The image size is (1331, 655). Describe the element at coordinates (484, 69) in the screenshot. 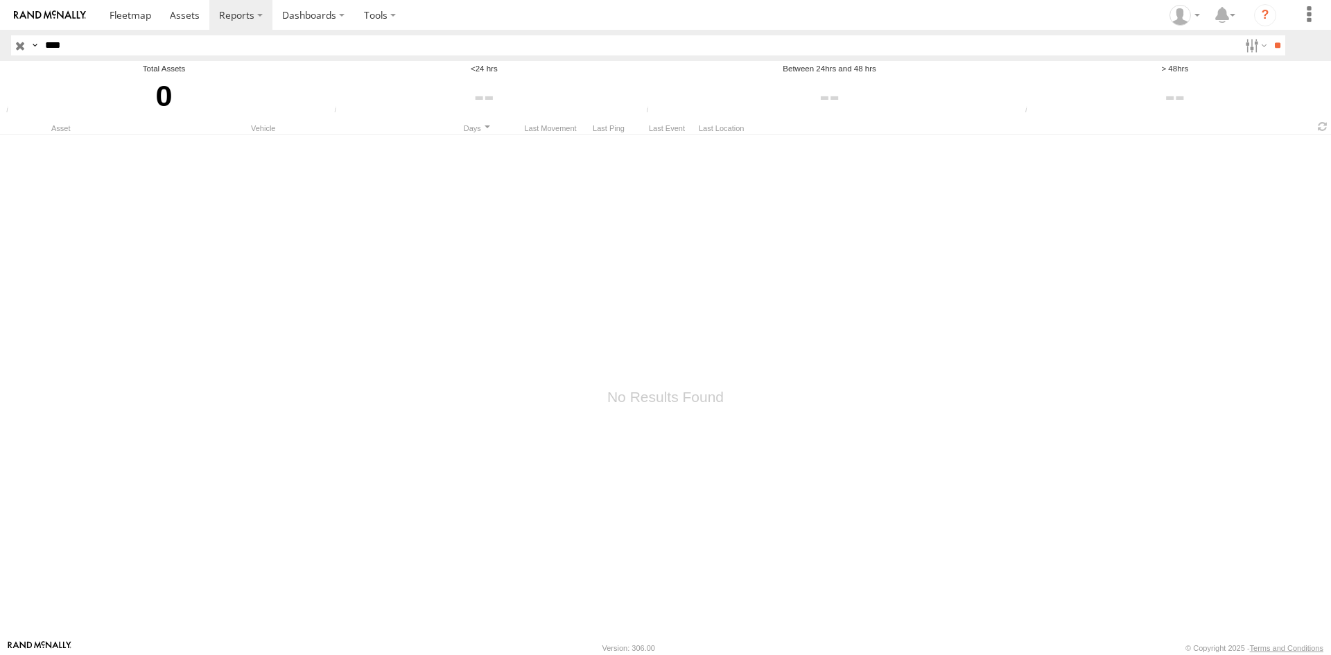

I see `div: <24 hrs` at that location.